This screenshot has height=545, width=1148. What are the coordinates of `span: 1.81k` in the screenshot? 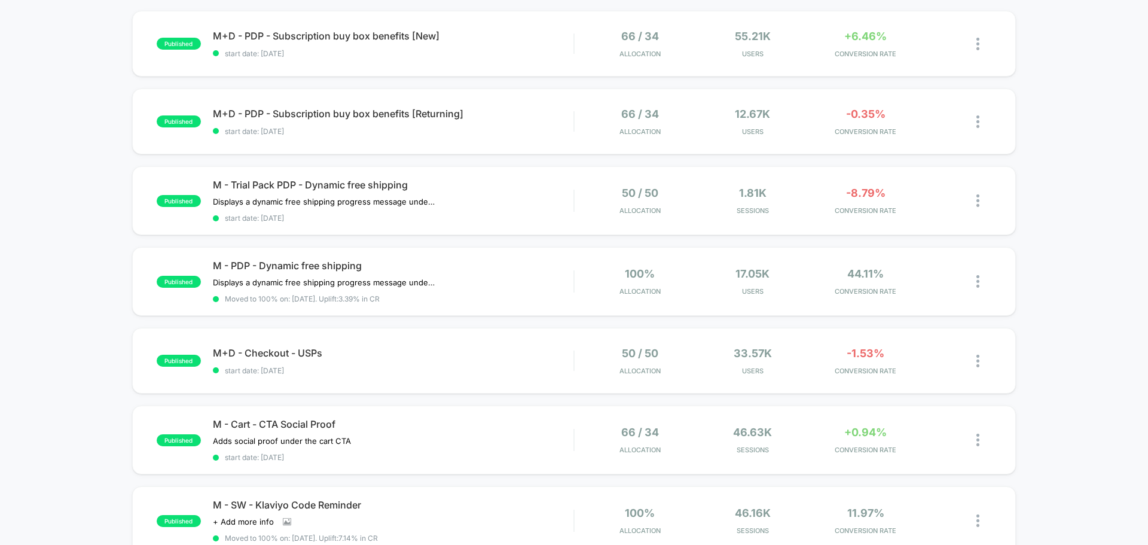 It's located at (753, 193).